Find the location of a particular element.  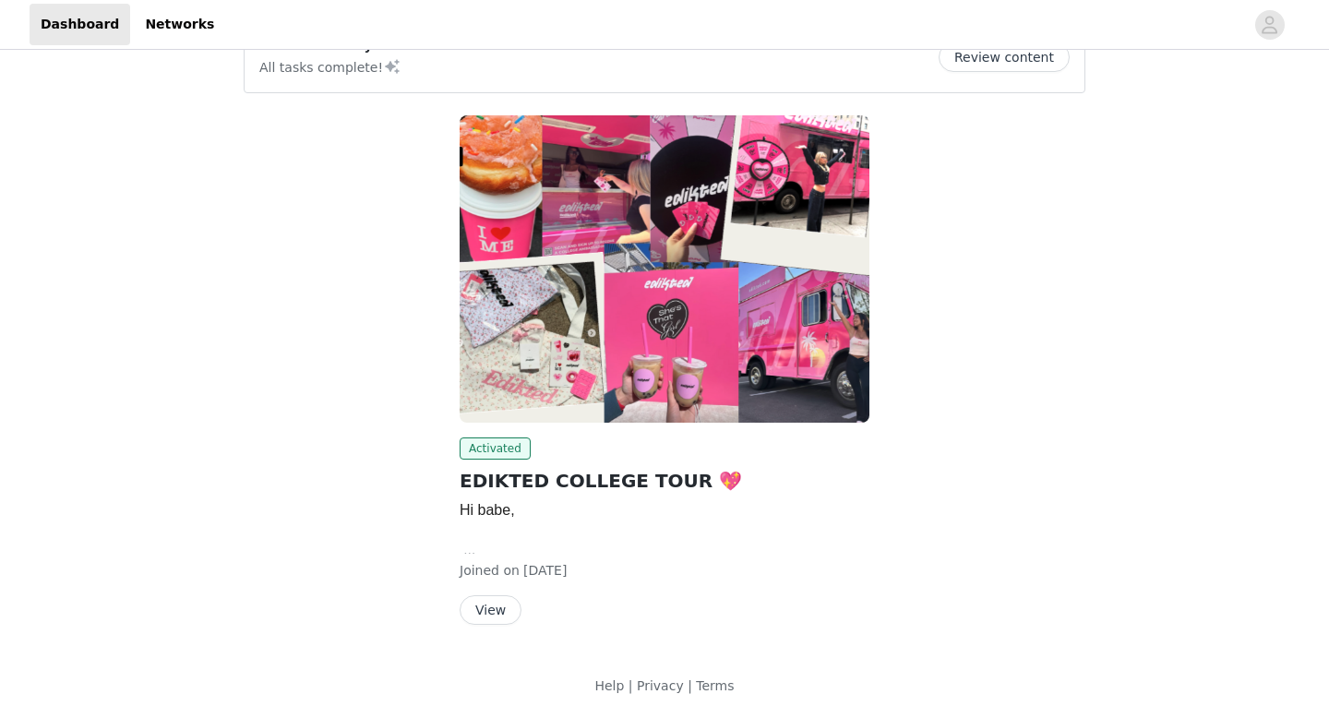

h2: EDIKTED COLLEGE TOUR 💖 is located at coordinates (665, 481).